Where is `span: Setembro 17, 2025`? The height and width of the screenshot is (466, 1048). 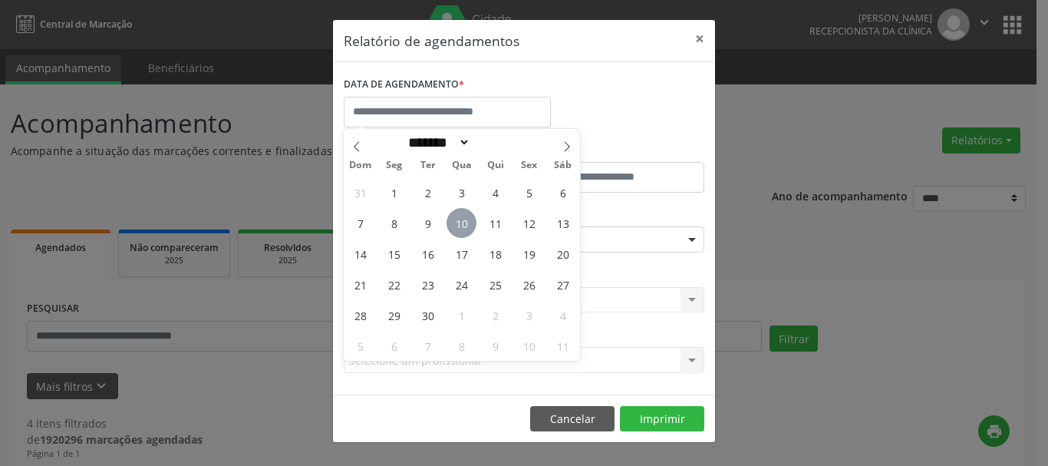
span: Setembro 17, 2025 is located at coordinates (461, 253).